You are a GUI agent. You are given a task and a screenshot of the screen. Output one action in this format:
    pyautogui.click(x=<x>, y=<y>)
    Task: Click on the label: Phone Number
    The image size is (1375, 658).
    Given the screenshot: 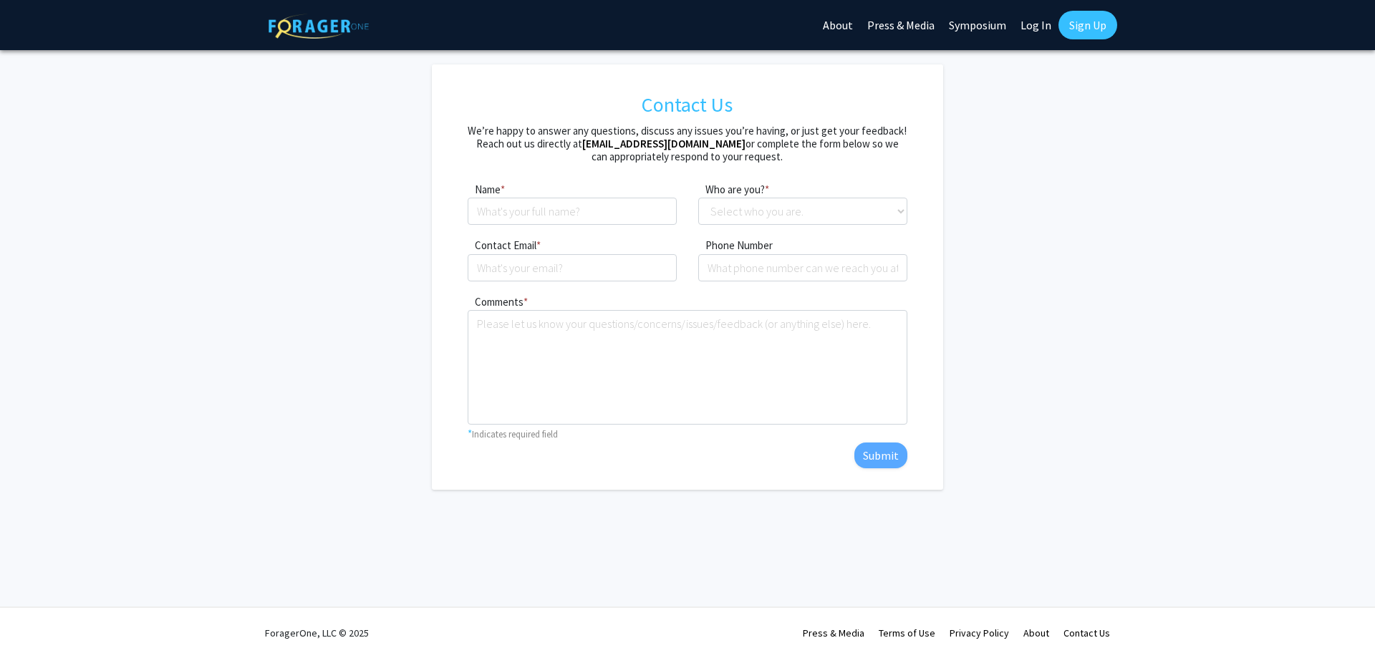 What is the action you would take?
    pyautogui.click(x=736, y=246)
    